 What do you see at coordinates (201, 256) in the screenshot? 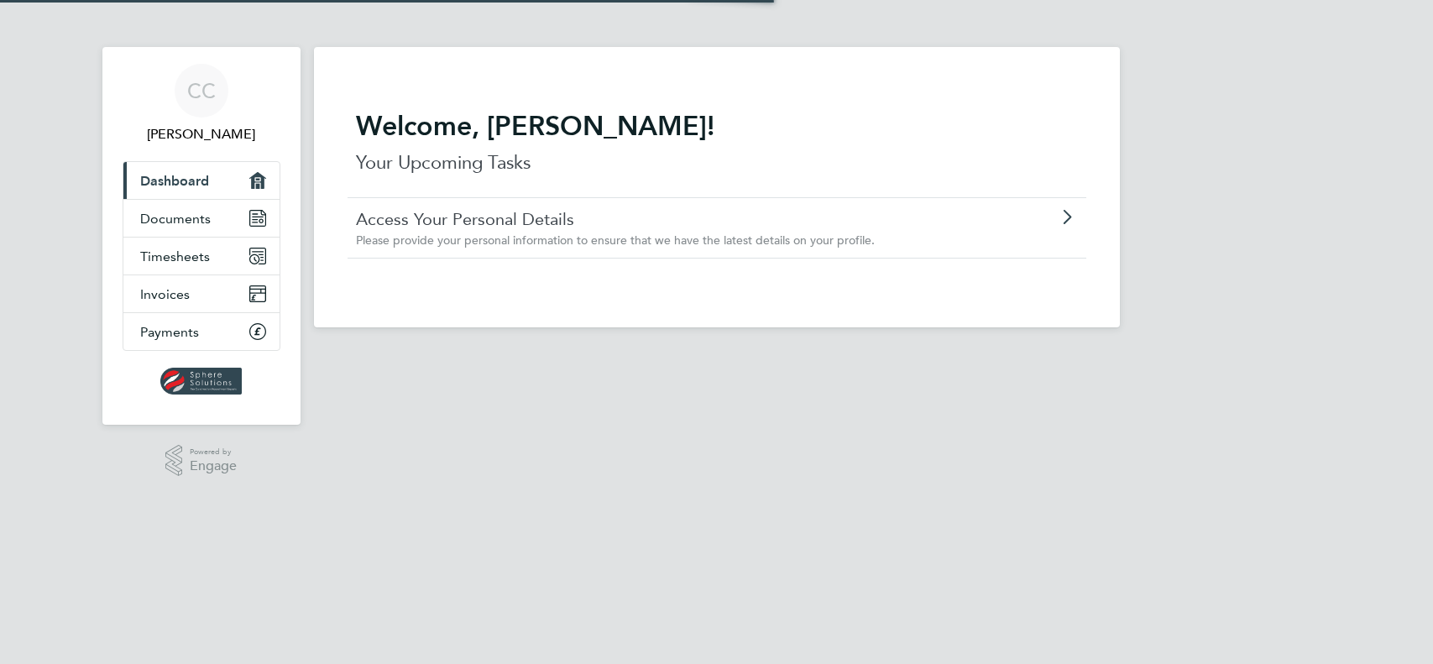
I see `a: Timesheets` at bounding box center [201, 256].